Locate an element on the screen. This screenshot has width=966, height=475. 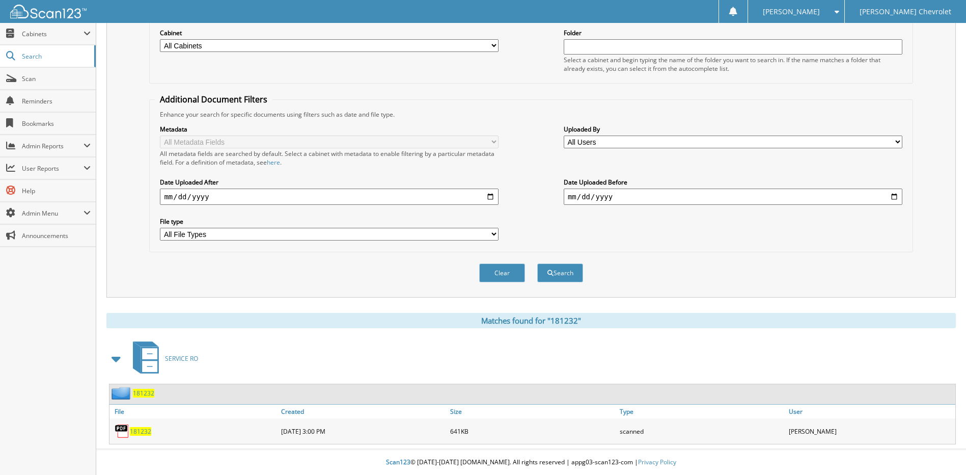
button: Search is located at coordinates (560, 272).